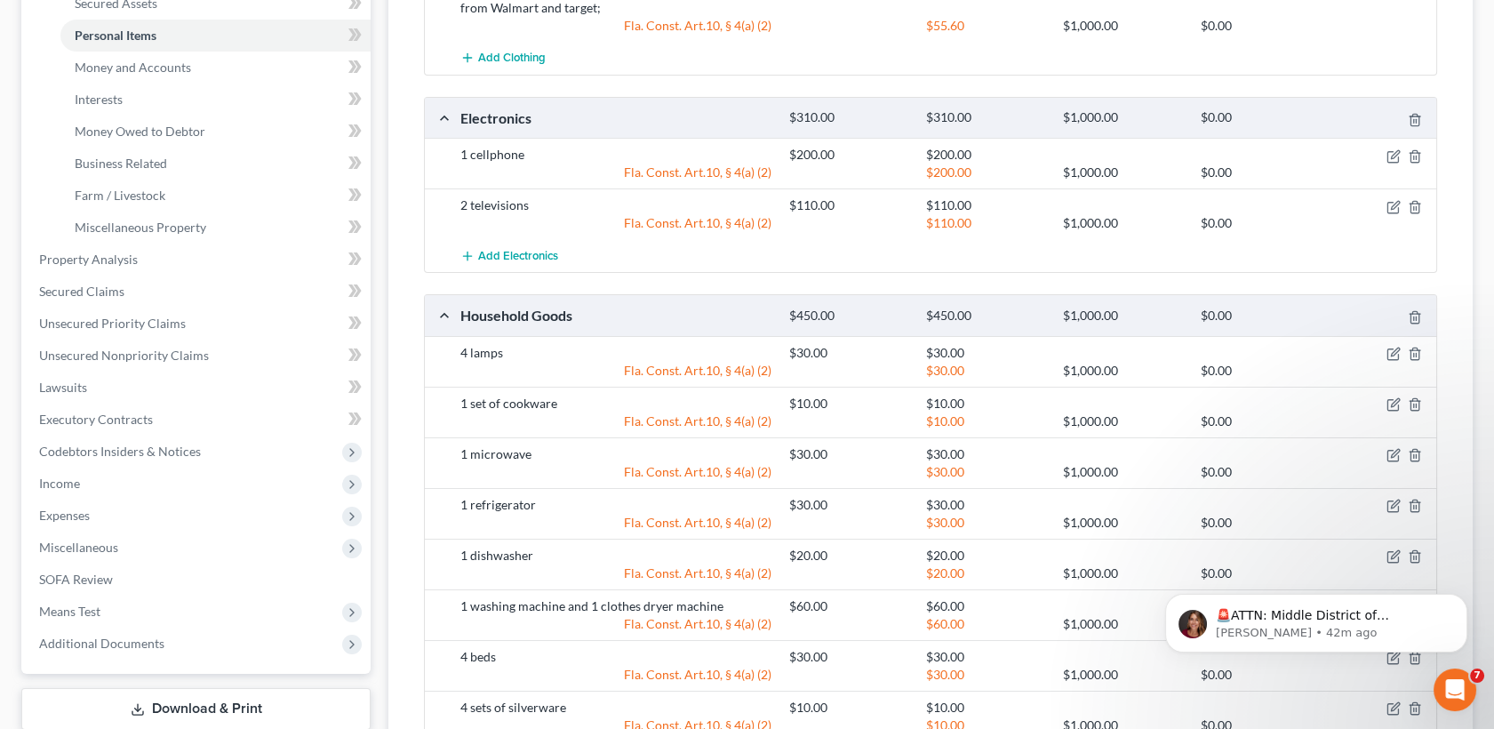 Image resolution: width=1494 pixels, height=729 pixels. I want to click on div: 1 refrigerator, so click(616, 505).